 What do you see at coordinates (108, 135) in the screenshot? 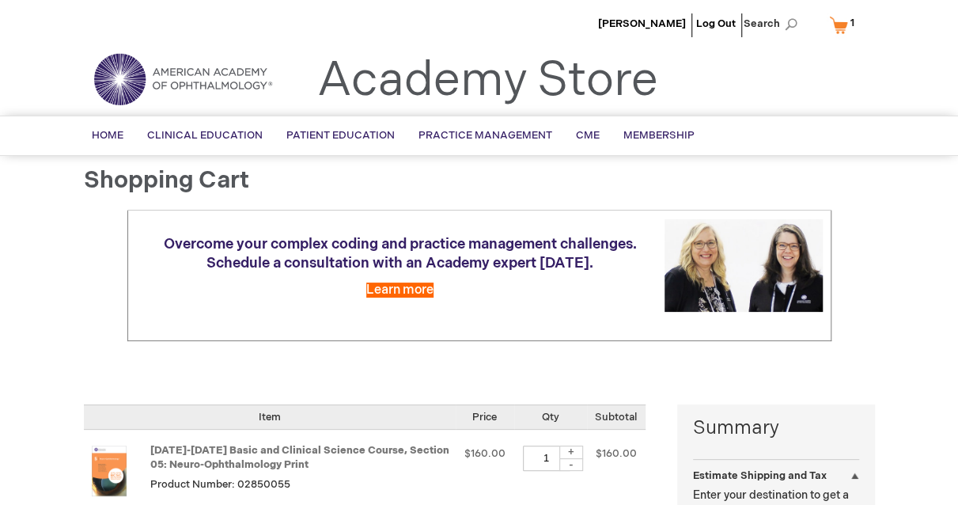
I see `span: Home` at bounding box center [108, 135].